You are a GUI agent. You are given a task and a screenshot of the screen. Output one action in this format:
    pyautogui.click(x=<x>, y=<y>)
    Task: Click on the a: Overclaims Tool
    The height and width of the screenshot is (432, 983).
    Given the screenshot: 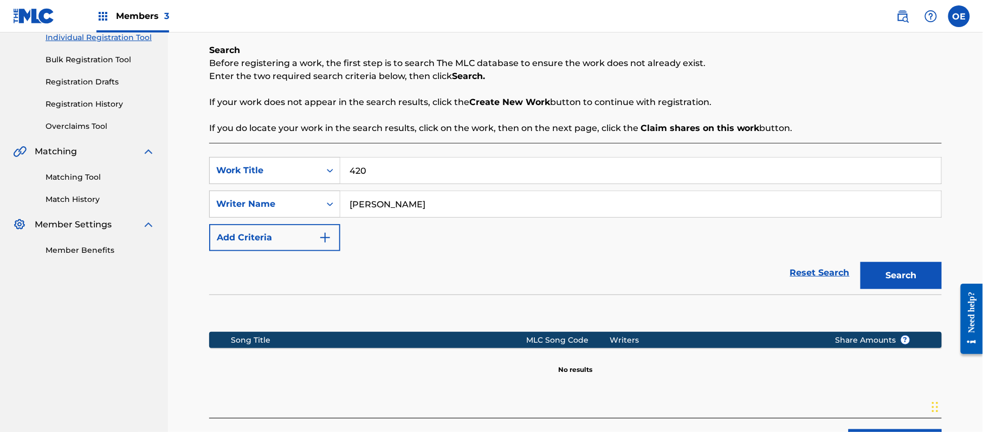 What is the action you would take?
    pyautogui.click(x=100, y=126)
    